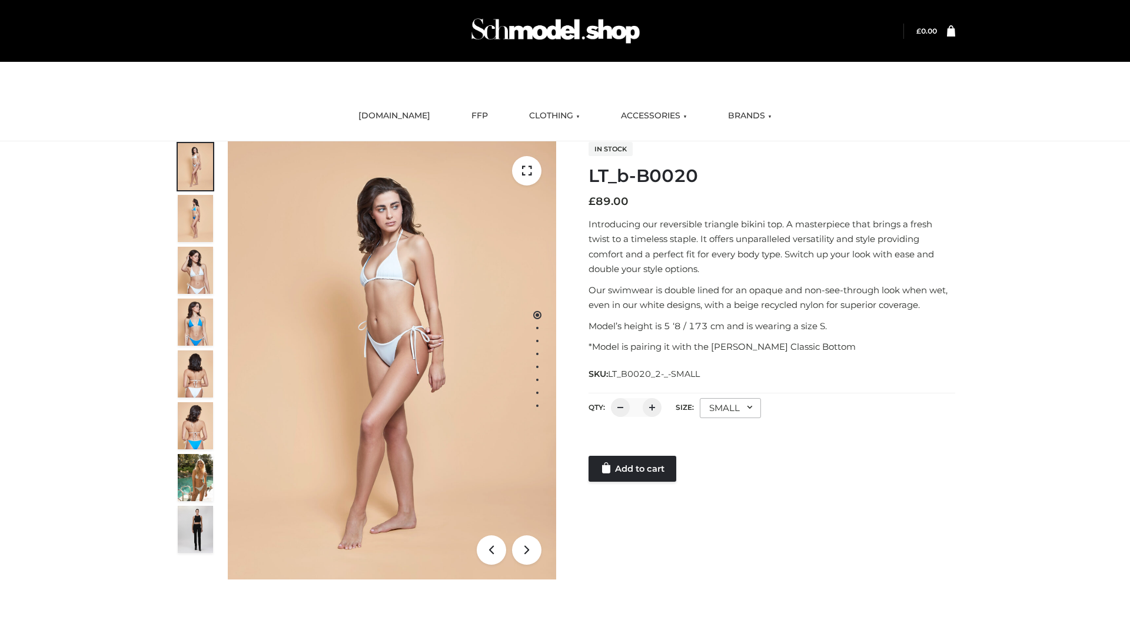 This screenshot has height=636, width=1130. I want to click on img: ArielClassicBikiniTop_CloudNine_AzureSky_OW114ECO_2-scaled.jpg, so click(195, 218).